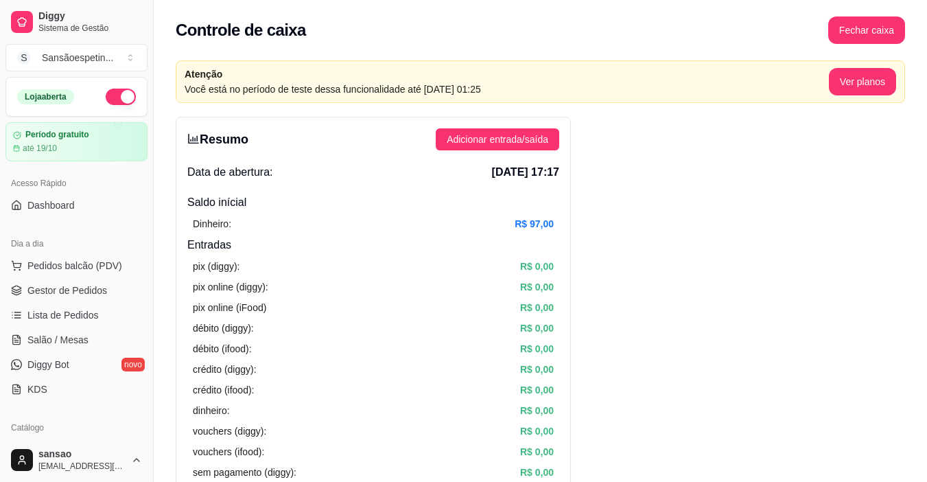  Describe the element at coordinates (229, 307) in the screenshot. I see `article: pix online (iFood)` at that location.